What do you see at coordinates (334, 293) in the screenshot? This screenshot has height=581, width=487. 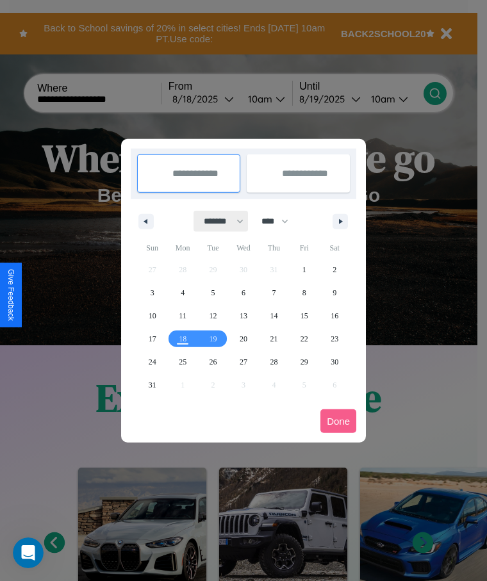 I see `button: 9` at bounding box center [334, 293].